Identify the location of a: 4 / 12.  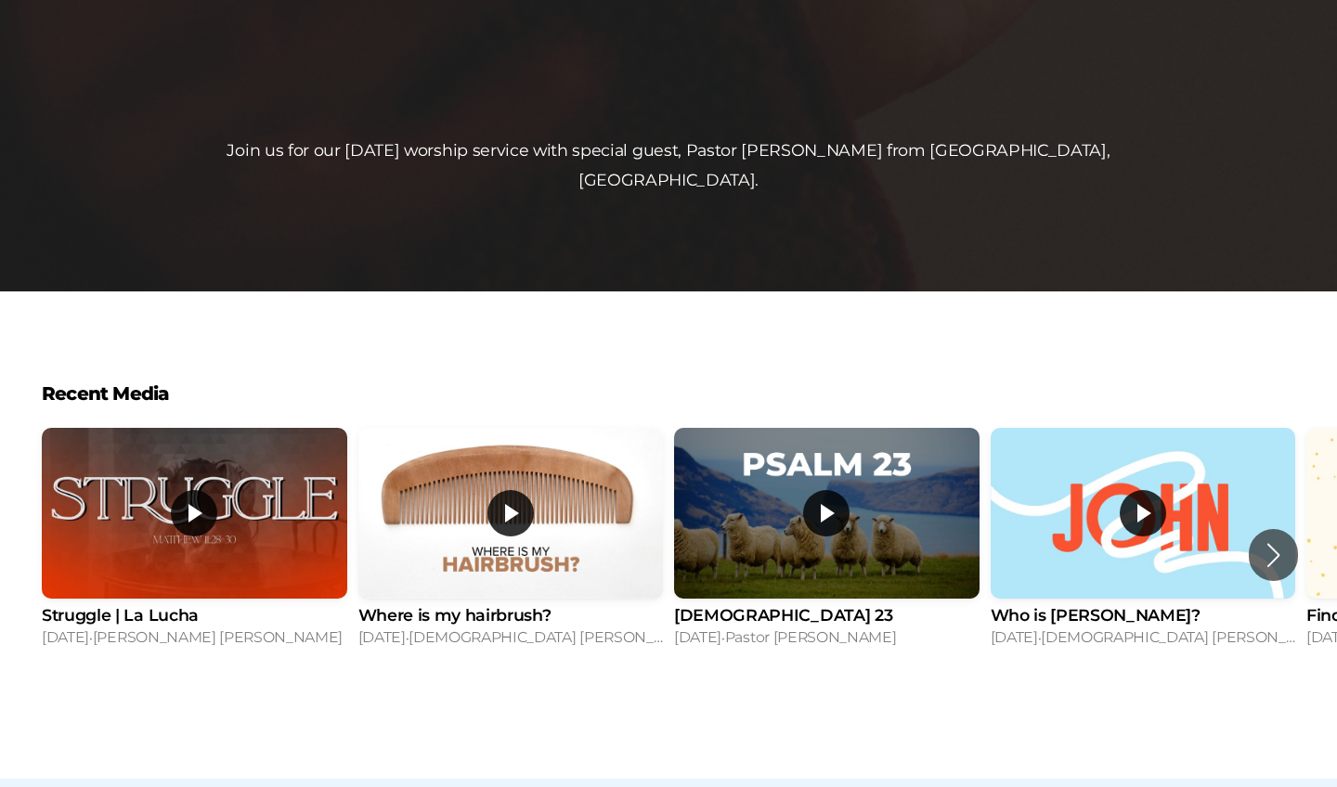
(1143, 543).